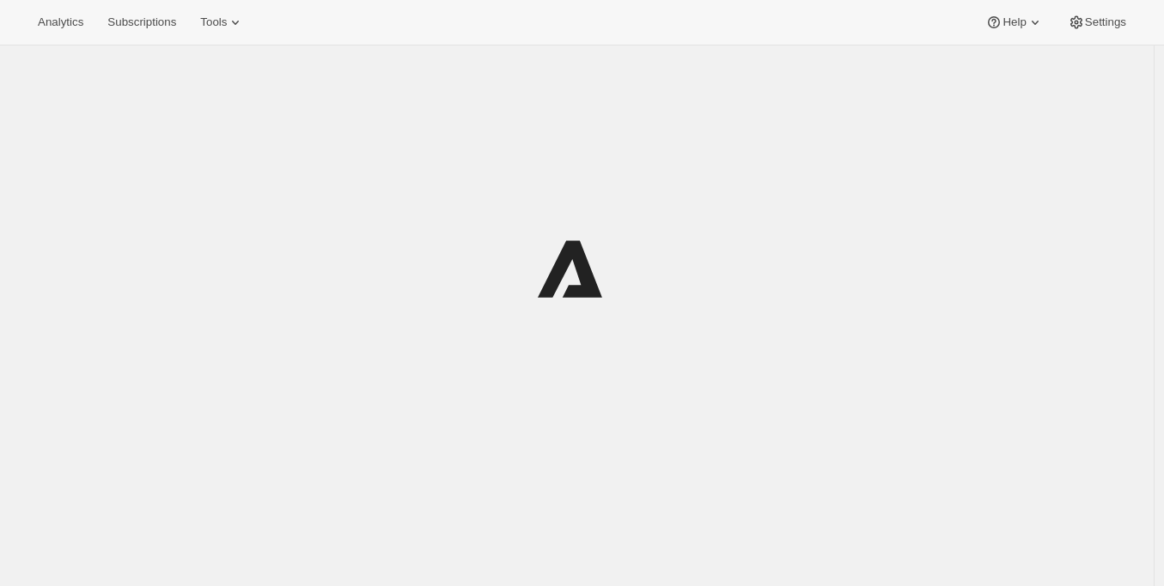 Image resolution: width=1164 pixels, height=586 pixels. What do you see at coordinates (1013, 22) in the screenshot?
I see `span: Help` at bounding box center [1013, 22].